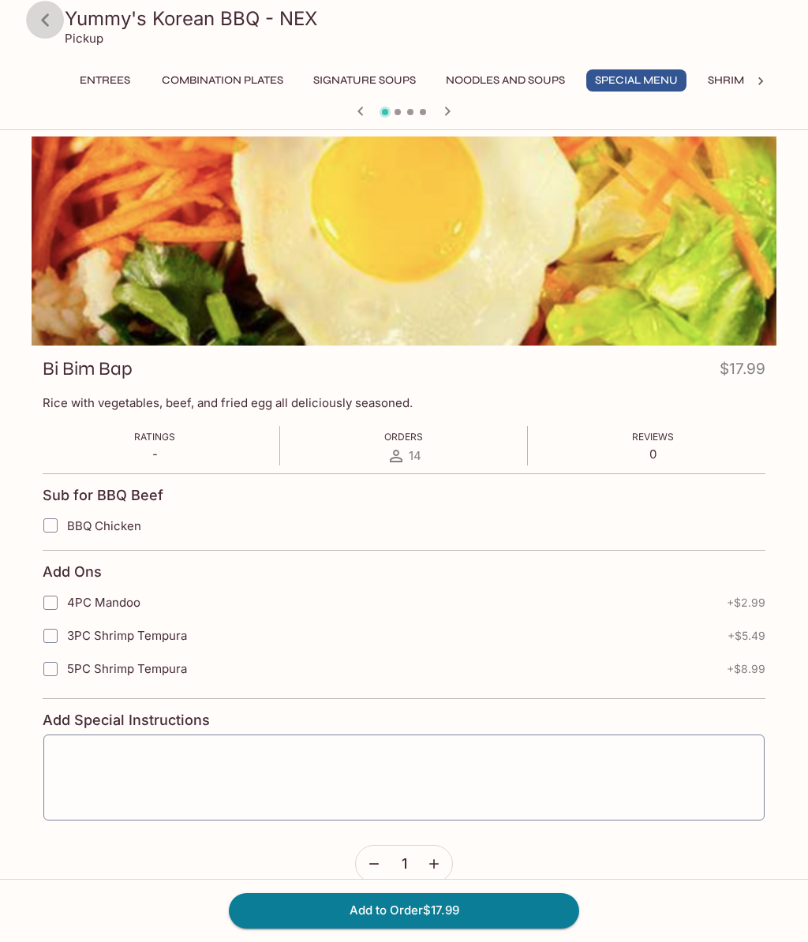  What do you see at coordinates (103, 602) in the screenshot?
I see `span: 4PC Mandoo` at bounding box center [103, 602].